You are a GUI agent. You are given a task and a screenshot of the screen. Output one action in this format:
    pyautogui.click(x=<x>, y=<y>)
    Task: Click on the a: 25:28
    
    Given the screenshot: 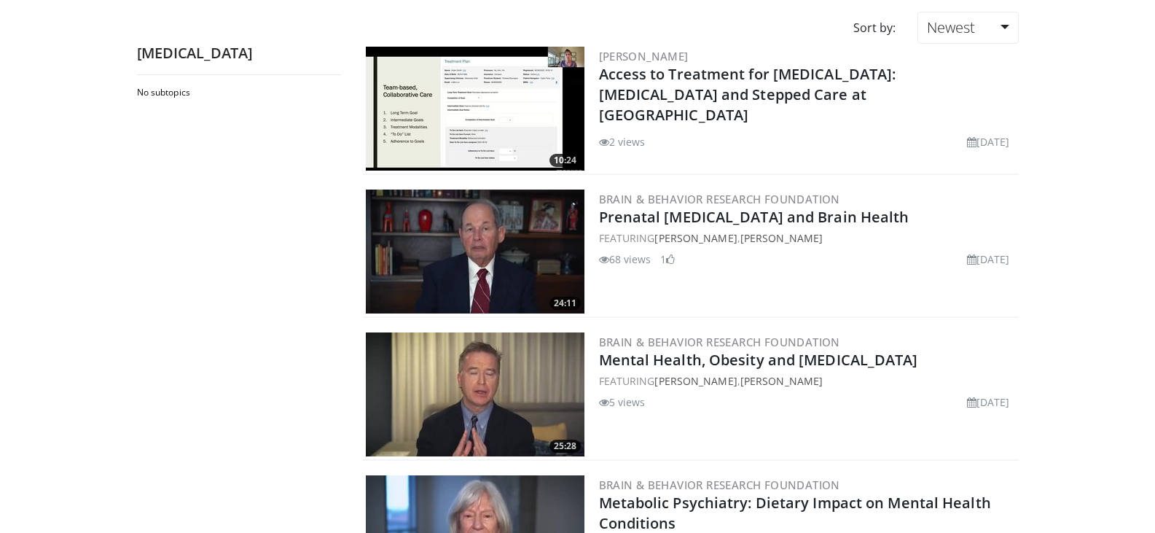 What is the action you would take?
    pyautogui.click(x=475, y=394)
    